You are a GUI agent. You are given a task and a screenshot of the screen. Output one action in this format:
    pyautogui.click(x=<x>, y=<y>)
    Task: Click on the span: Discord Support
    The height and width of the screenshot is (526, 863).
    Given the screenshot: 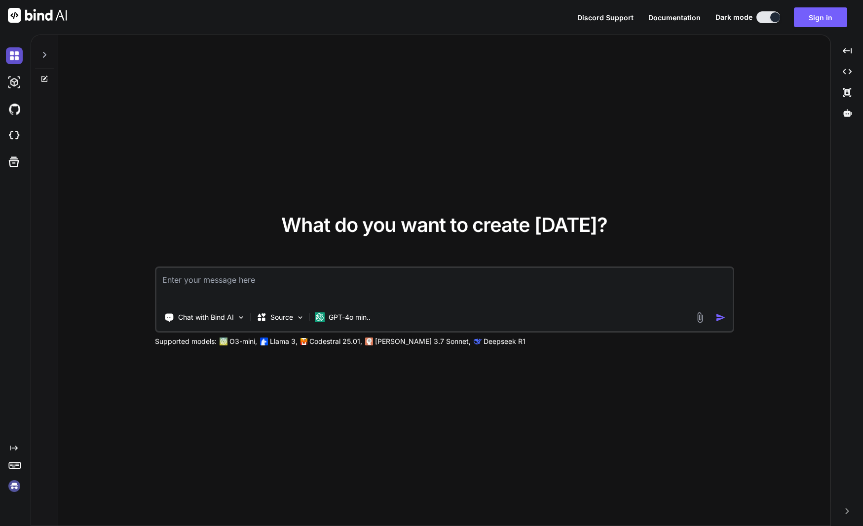 What is the action you would take?
    pyautogui.click(x=606, y=17)
    